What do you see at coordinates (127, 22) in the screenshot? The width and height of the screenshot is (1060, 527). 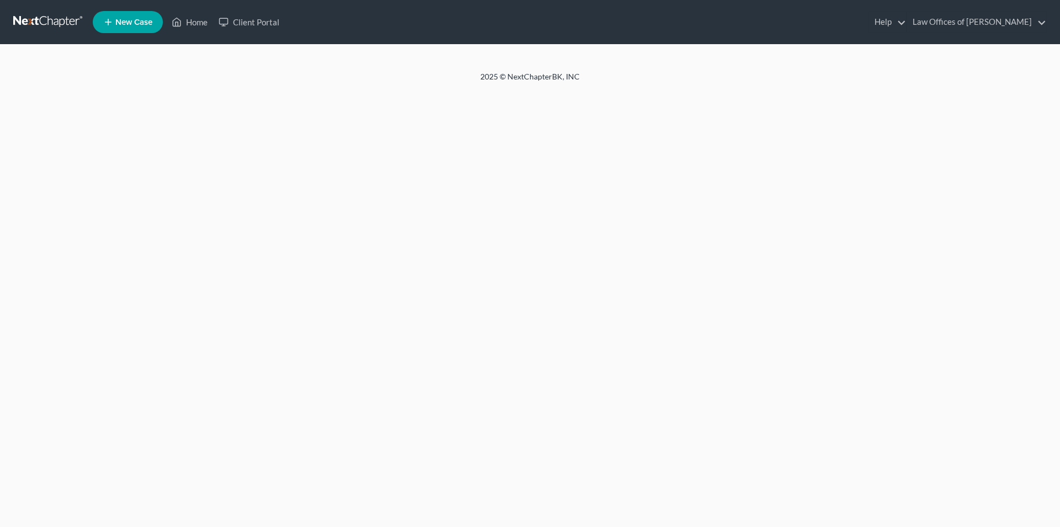 I see `new-legal-case-button: New Case` at bounding box center [127, 22].